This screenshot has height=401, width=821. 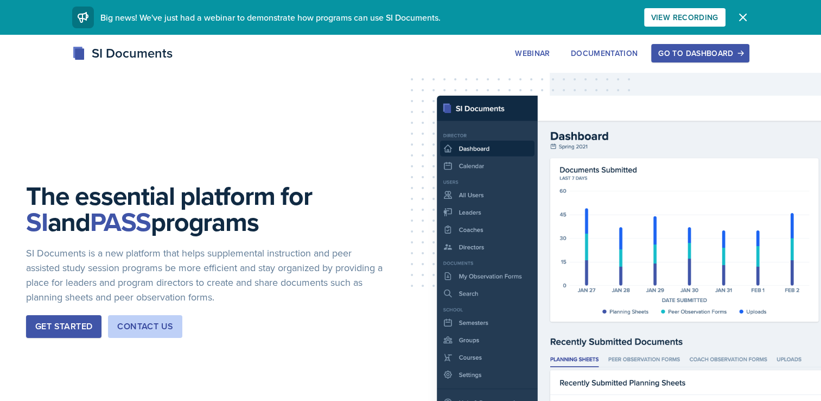 What do you see at coordinates (605, 53) in the screenshot?
I see `div: Documentation` at bounding box center [605, 53].